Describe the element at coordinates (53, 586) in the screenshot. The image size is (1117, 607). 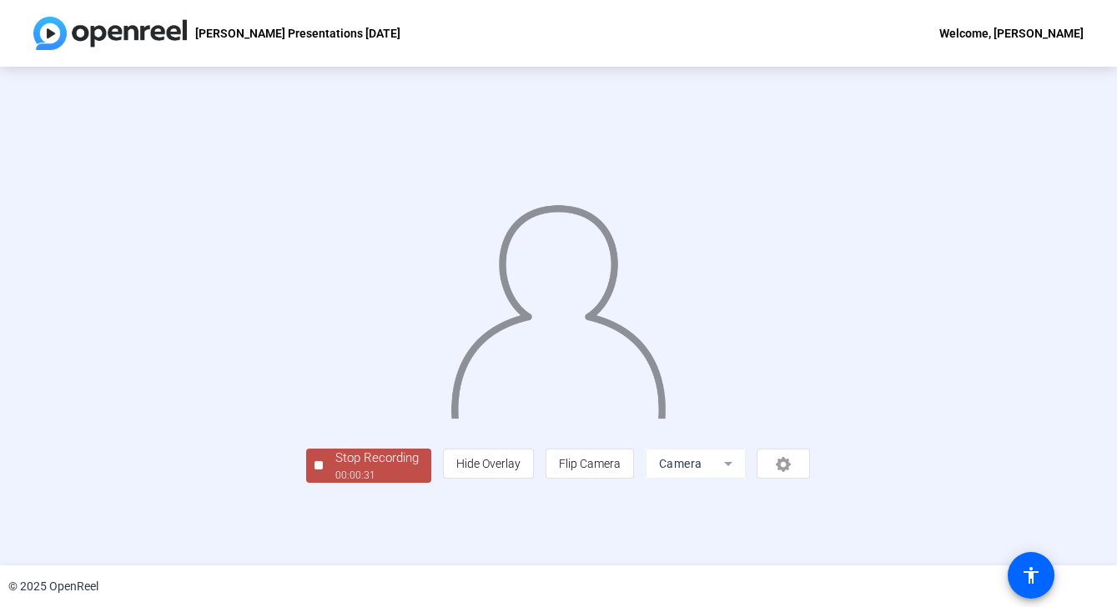
I see `div: © 2025 OpenReel` at that location.